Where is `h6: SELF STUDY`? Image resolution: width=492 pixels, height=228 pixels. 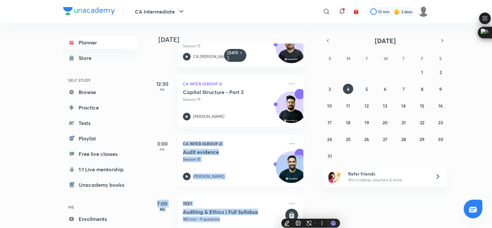
h6: SELF STUDY is located at coordinates (100, 80).